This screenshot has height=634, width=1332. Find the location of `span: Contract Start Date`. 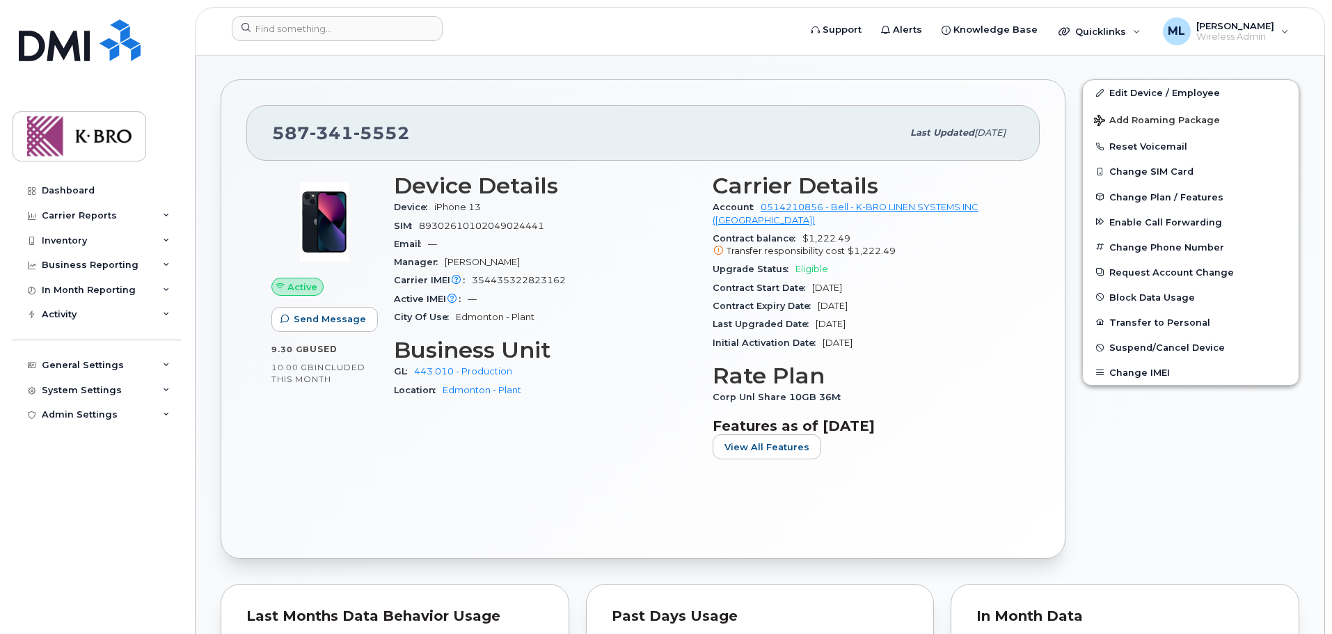

span: Contract Start Date is located at coordinates (762, 287).